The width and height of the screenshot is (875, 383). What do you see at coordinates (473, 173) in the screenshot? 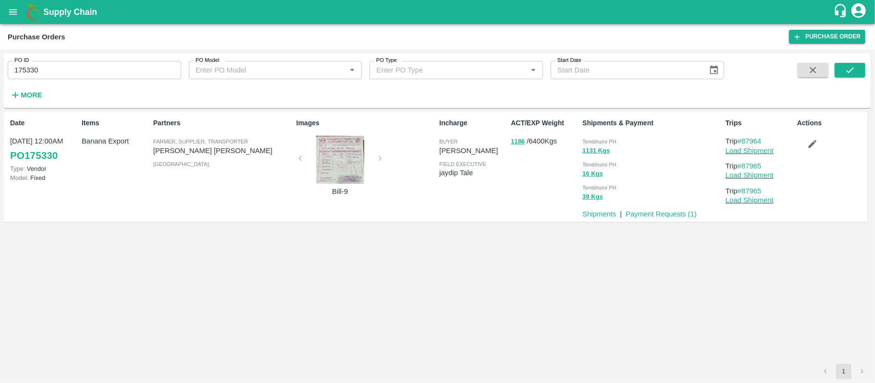
I see `p: jaydip Tale` at bounding box center [473, 173].